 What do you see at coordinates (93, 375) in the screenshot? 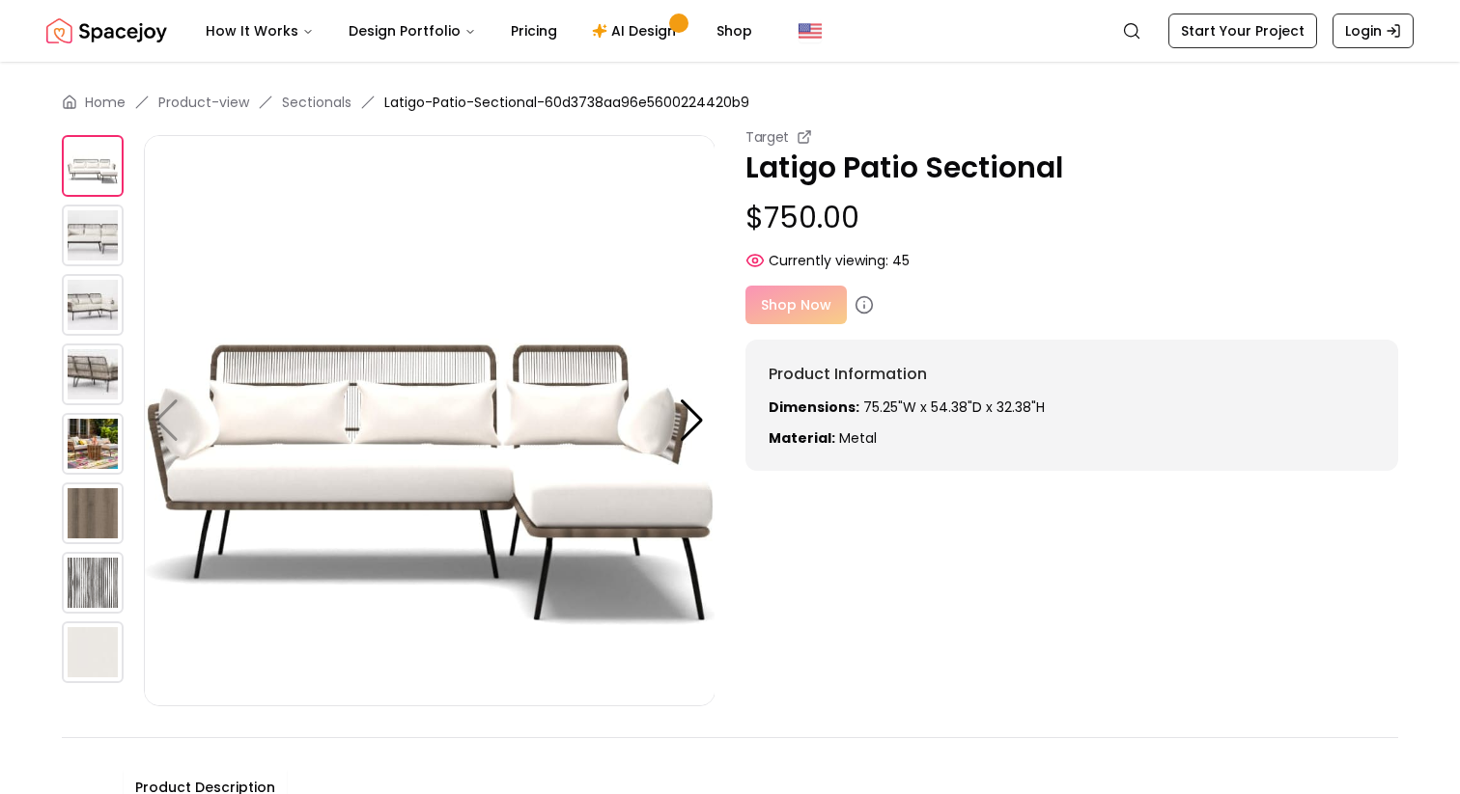
I see `img: https://storage.googleapis.com/spacejoy-main/assets/60d3738aa96e5600224420b9/product_3_3lbjfi0dc6ba` at bounding box center [93, 375].